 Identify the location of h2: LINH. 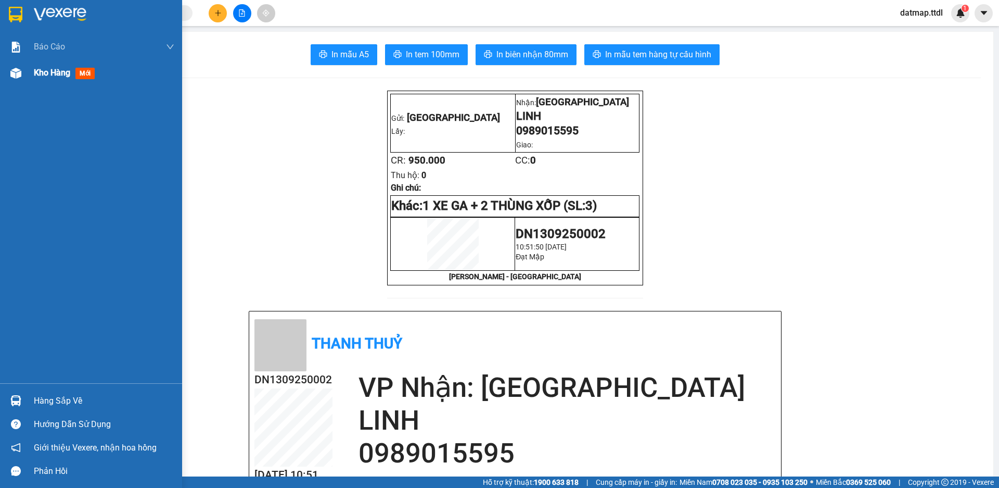
(567, 420).